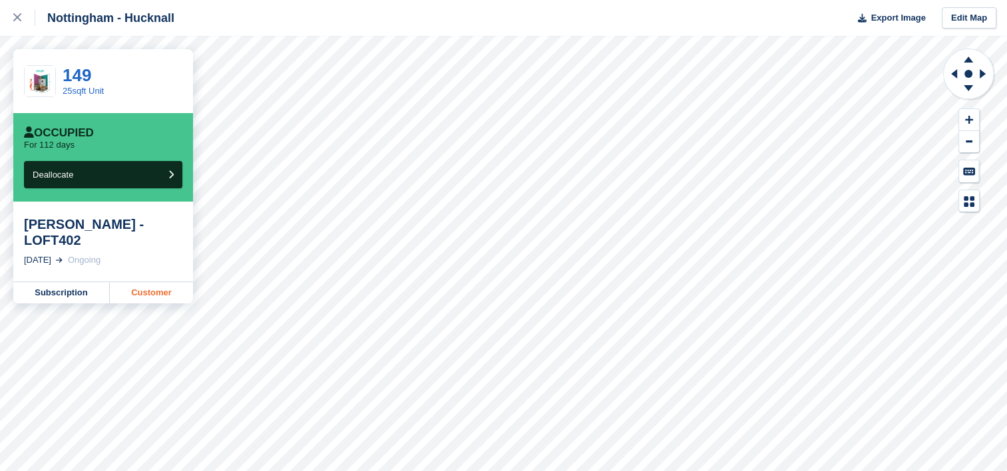 The image size is (1007, 471). I want to click on div: Nottingham - Hucknall, so click(105, 18).